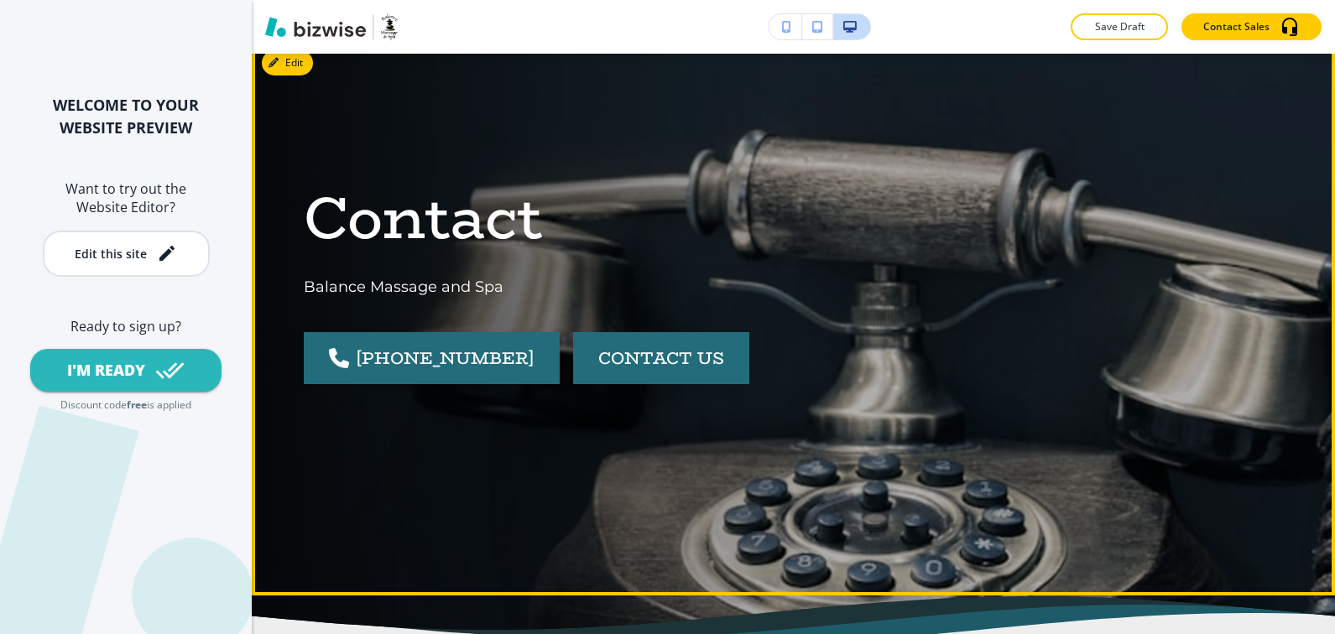 This screenshot has height=634, width=1335. What do you see at coordinates (93, 405) in the screenshot?
I see `p: Discount code` at bounding box center [93, 405].